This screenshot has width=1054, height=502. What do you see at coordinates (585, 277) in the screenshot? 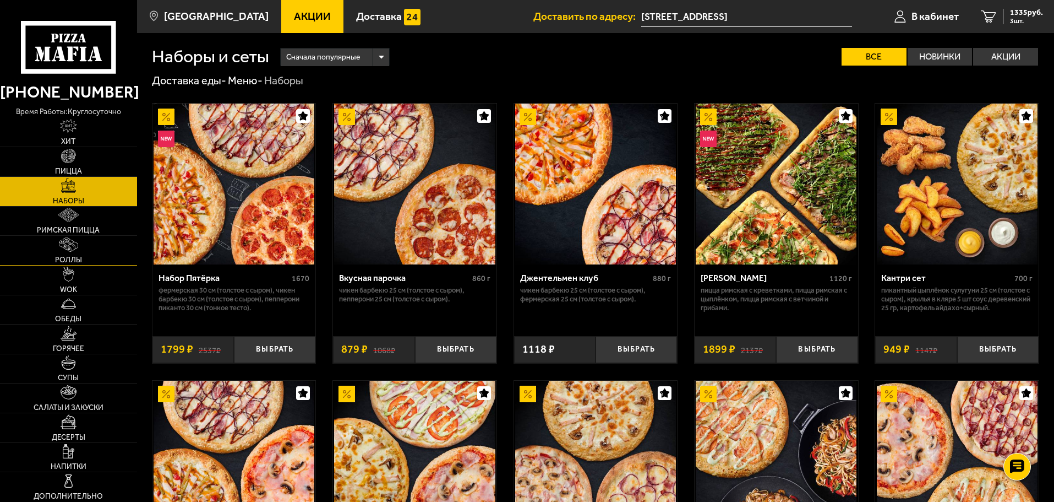
I see `div: Джентельмен клуб` at bounding box center [585, 277].